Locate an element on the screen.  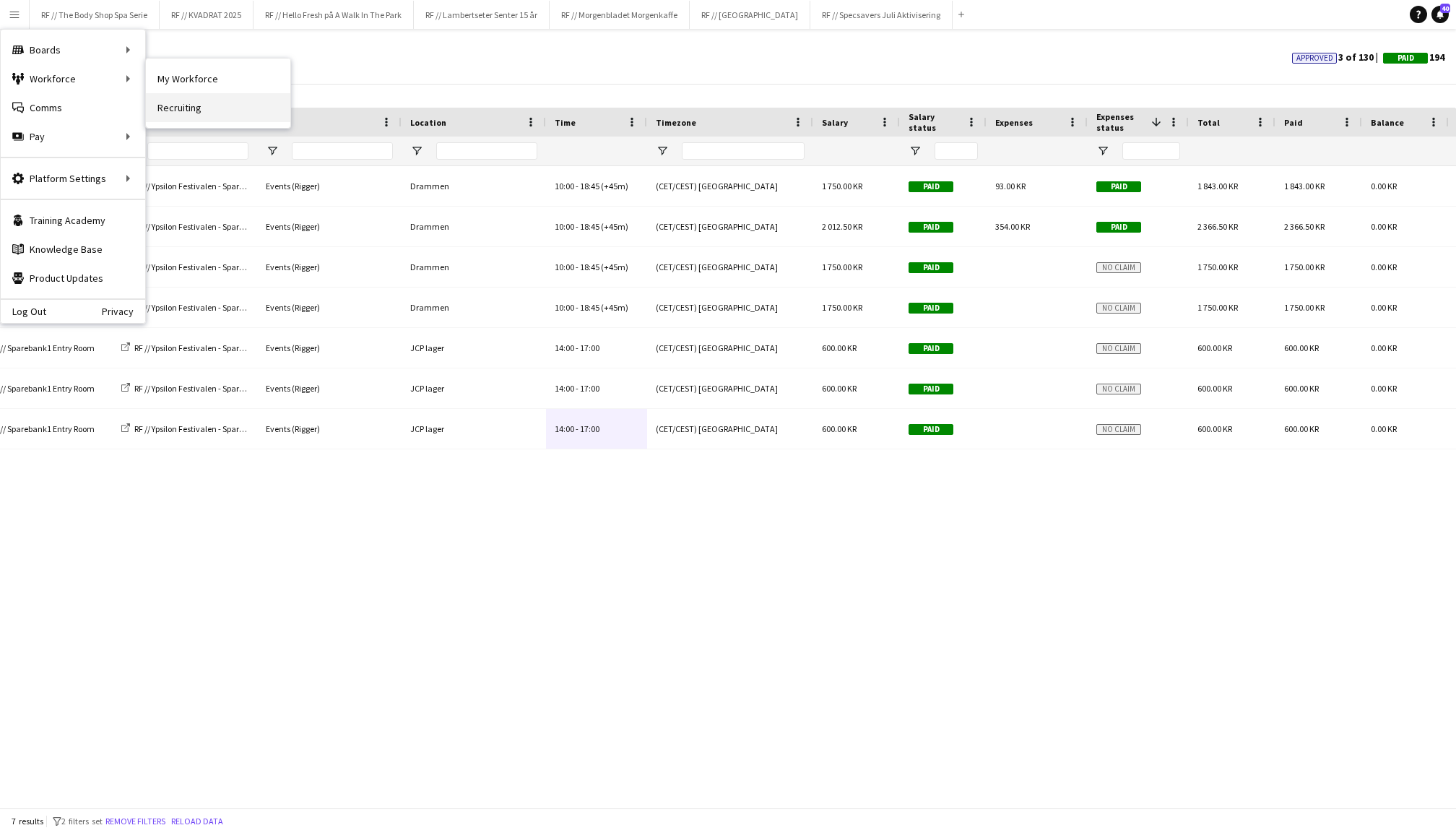
a: Training Academy is located at coordinates (73, 221).